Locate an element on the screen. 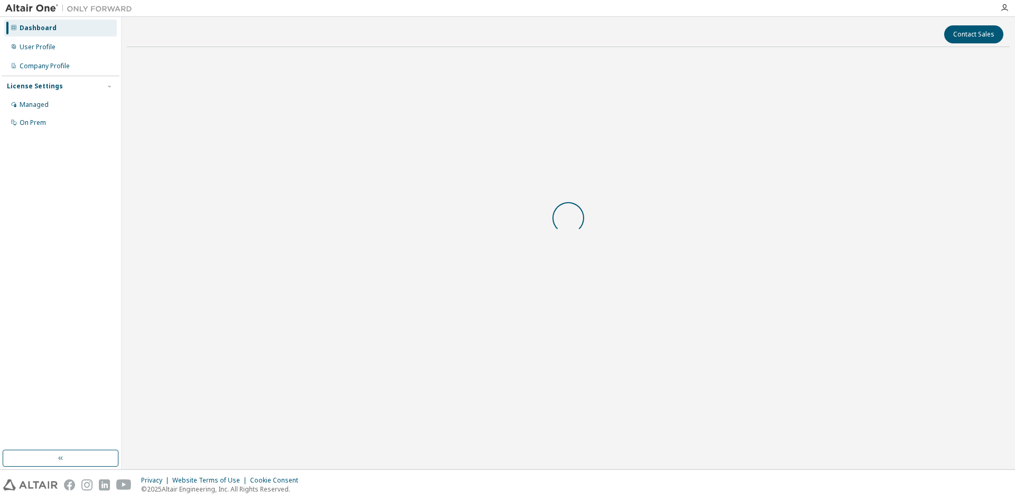 This screenshot has width=1015, height=500. div: User Profile is located at coordinates (38, 47).